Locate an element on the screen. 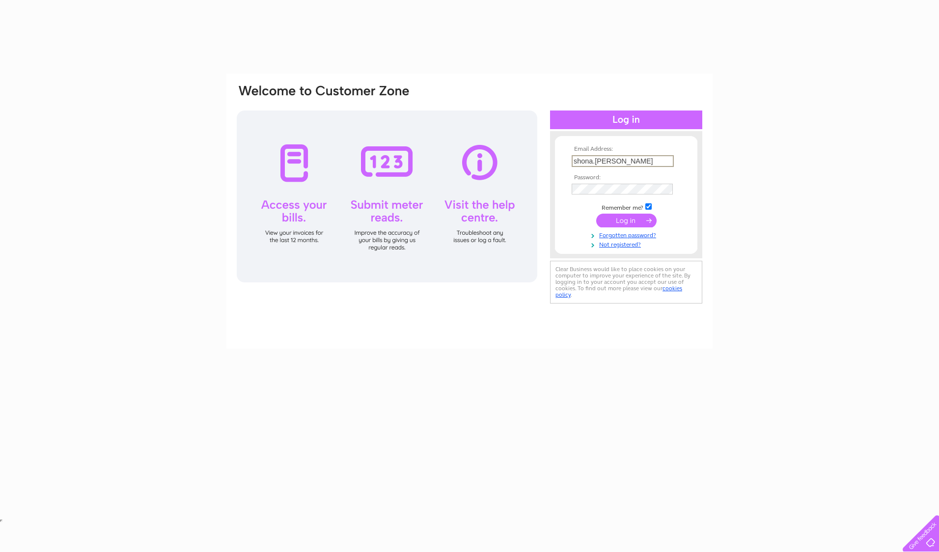 The height and width of the screenshot is (552, 939). input: Submit is located at coordinates (626, 220).